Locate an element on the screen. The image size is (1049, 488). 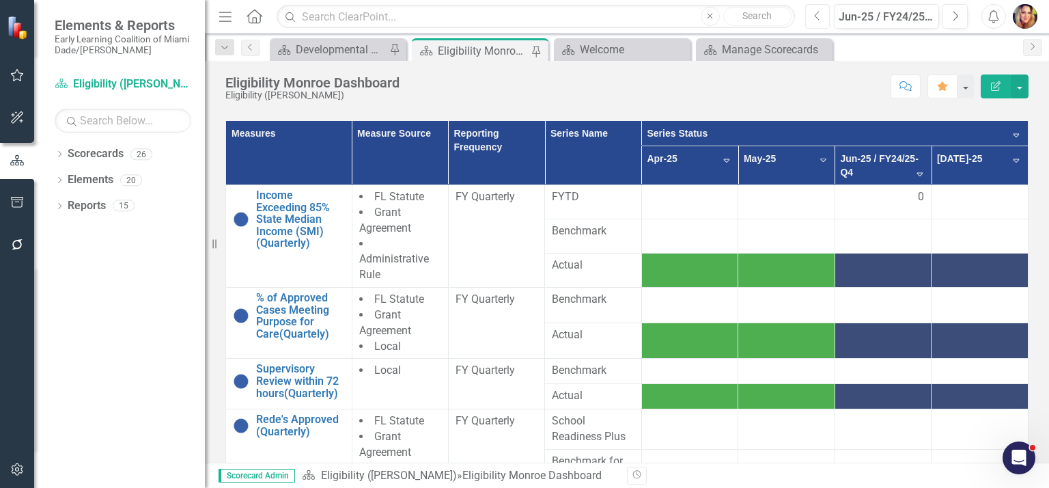
span: FYTD is located at coordinates (593, 197).